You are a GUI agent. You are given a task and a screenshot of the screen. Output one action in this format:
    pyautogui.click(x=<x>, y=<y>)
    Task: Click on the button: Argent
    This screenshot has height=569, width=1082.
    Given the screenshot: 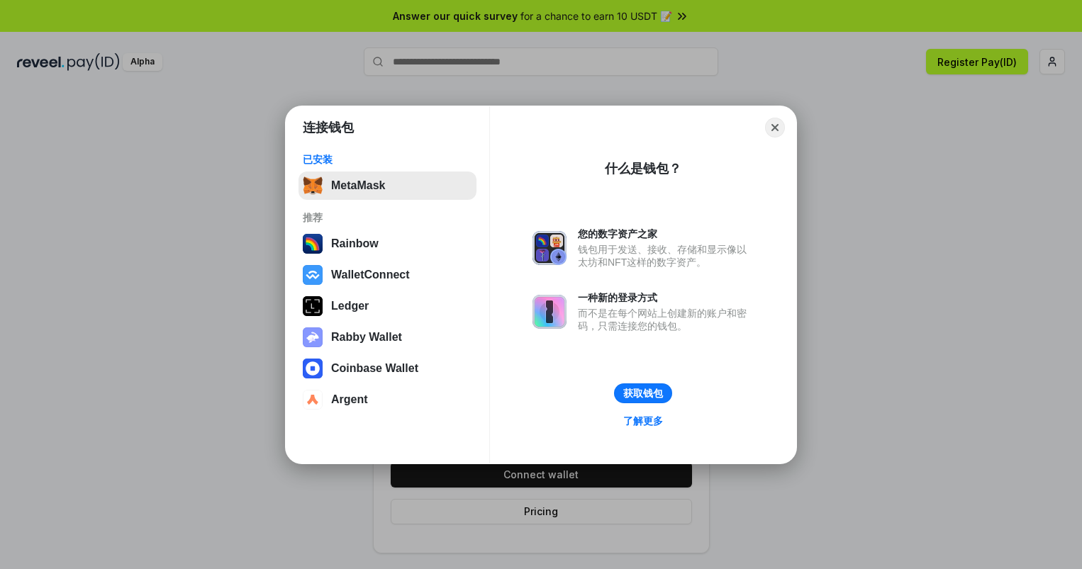 What is the action you would take?
    pyautogui.click(x=387, y=400)
    